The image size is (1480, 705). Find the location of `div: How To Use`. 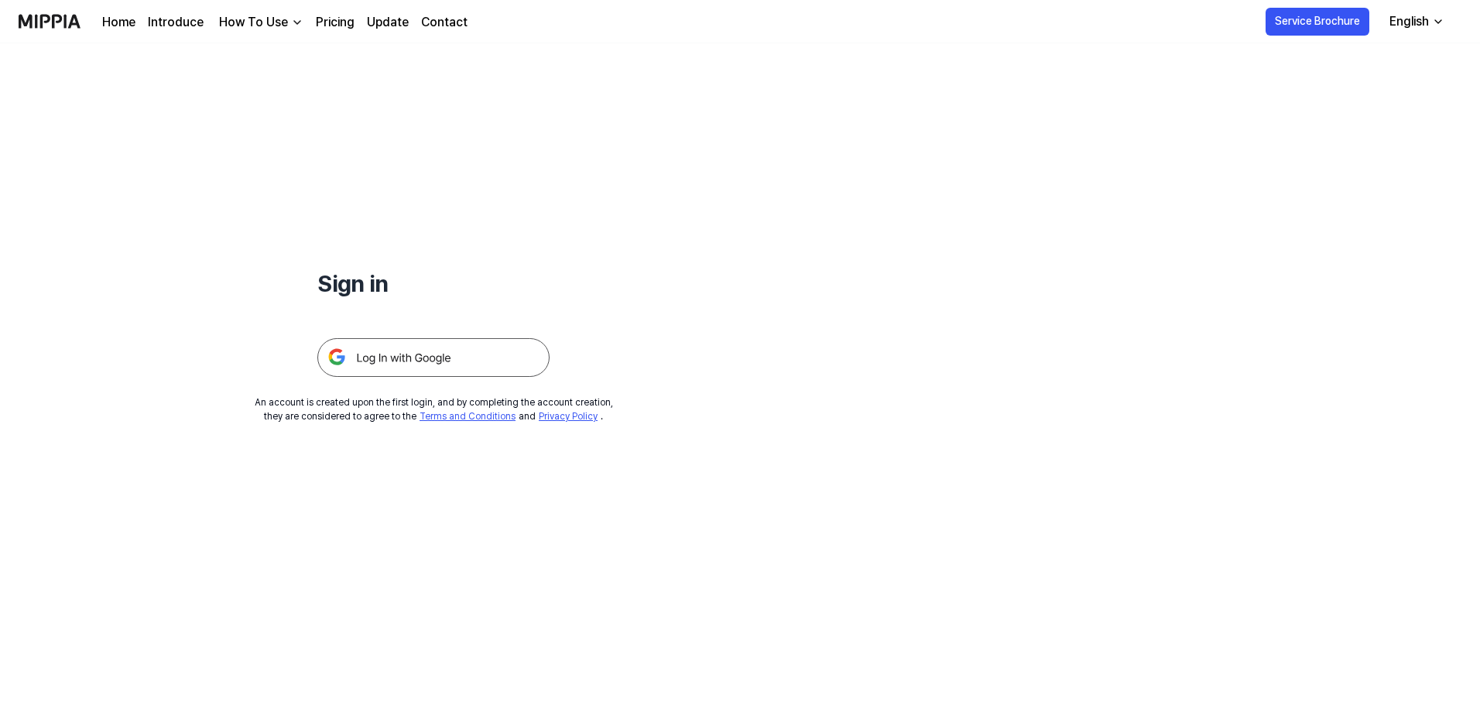

div: How To Use is located at coordinates (253, 22).